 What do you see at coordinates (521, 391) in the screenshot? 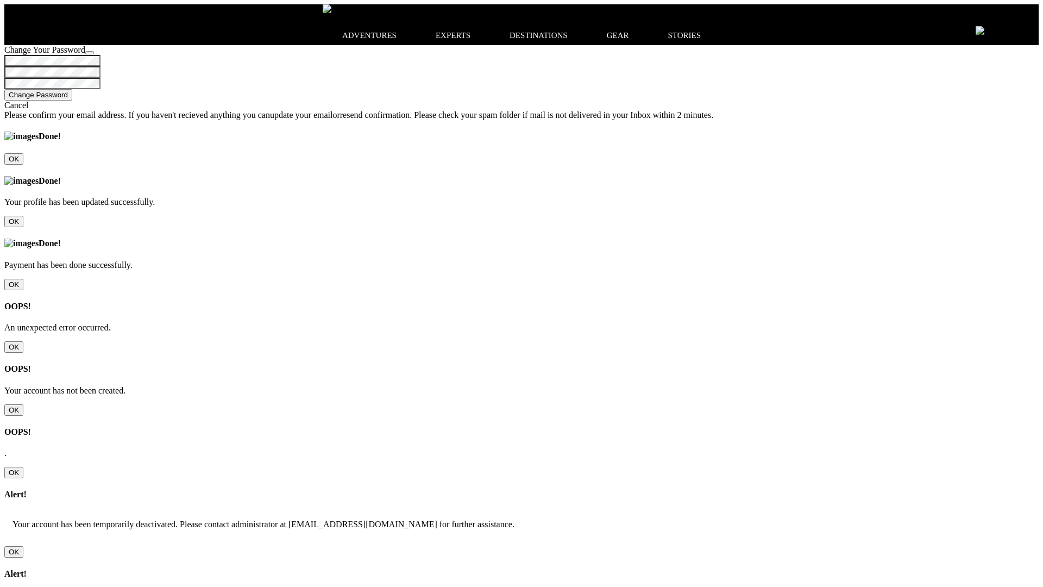
I see `p: Your account has not been created.` at bounding box center [521, 391].